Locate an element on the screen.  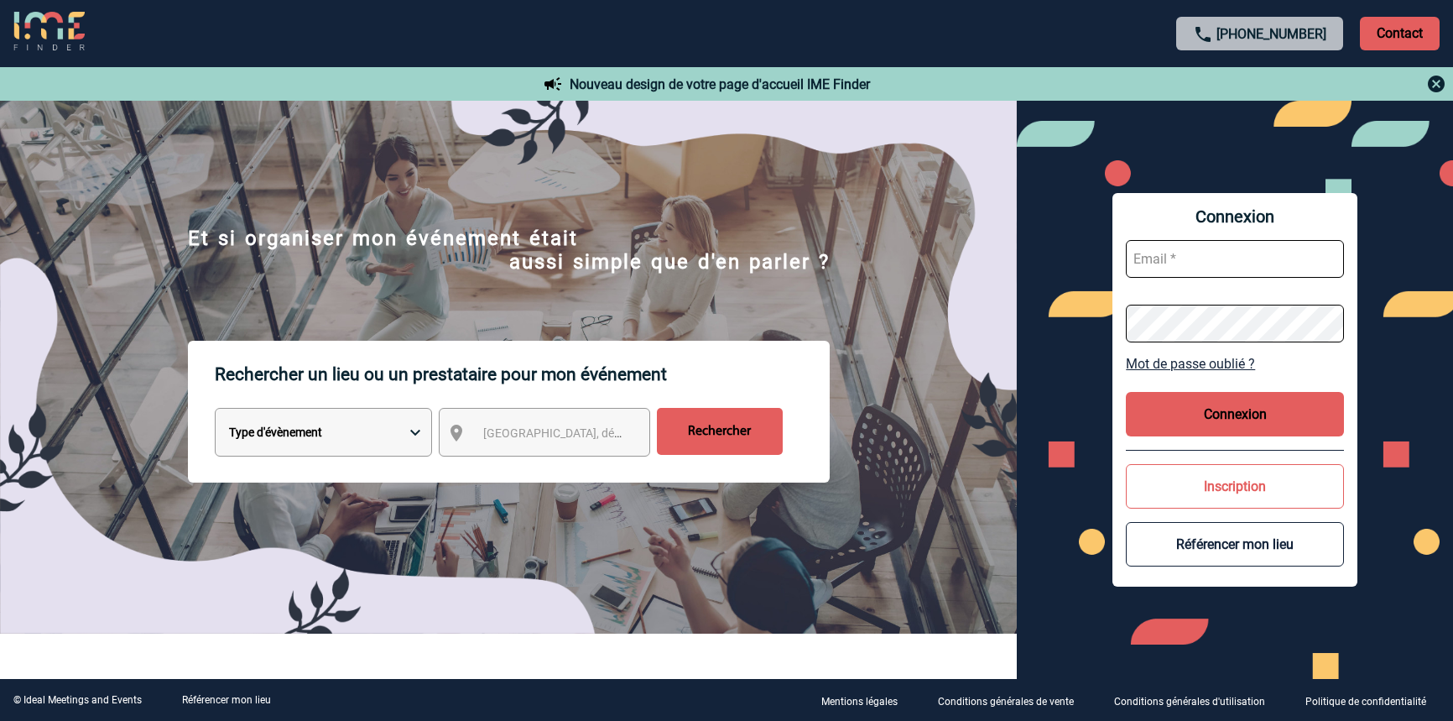
p: Rechercher un lieu ou un prestataire pour mon événement is located at coordinates (522, 374).